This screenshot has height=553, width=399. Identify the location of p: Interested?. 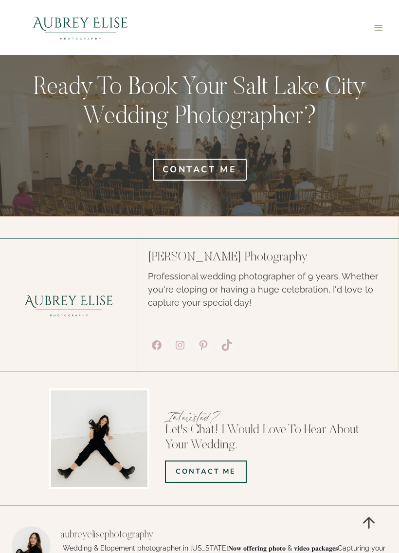
(265, 416).